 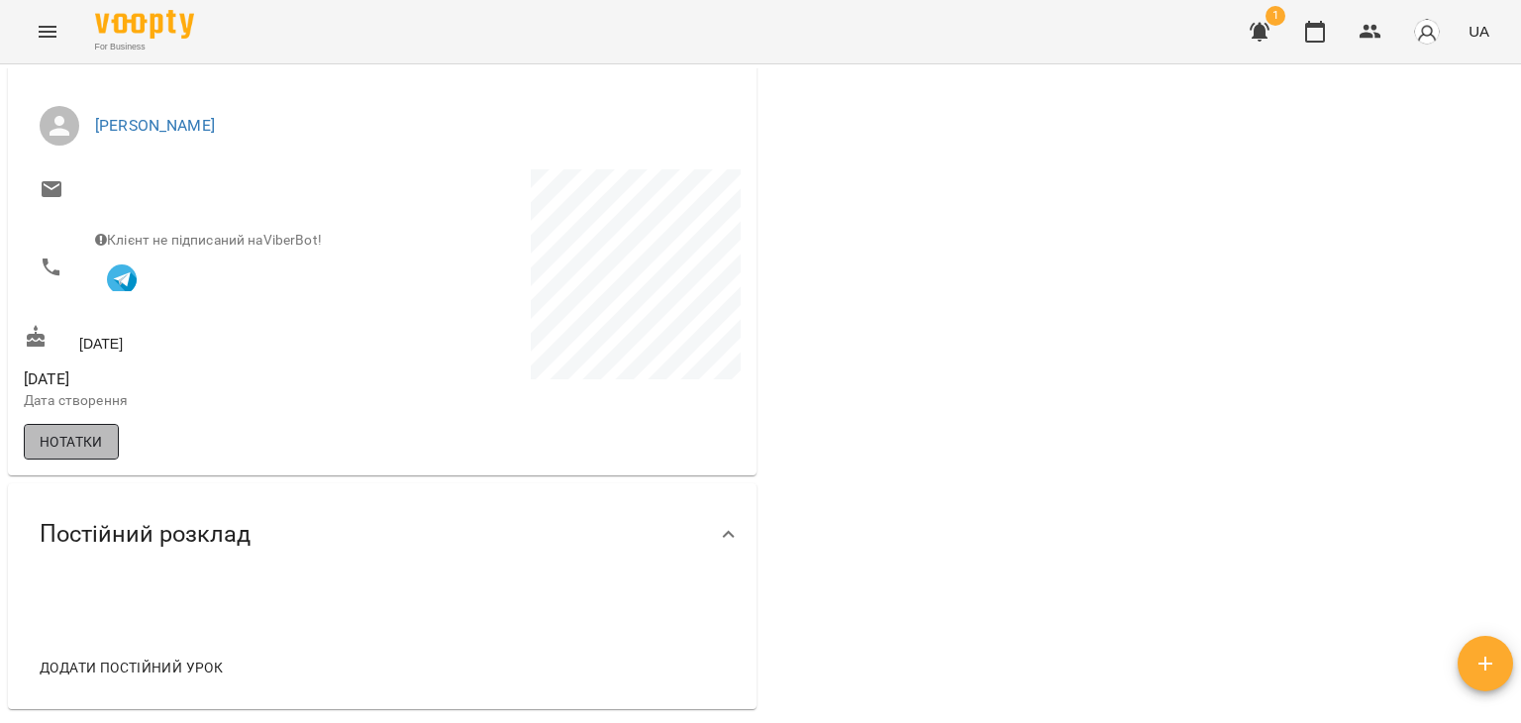 I want to click on span: 1, so click(x=1276, y=16).